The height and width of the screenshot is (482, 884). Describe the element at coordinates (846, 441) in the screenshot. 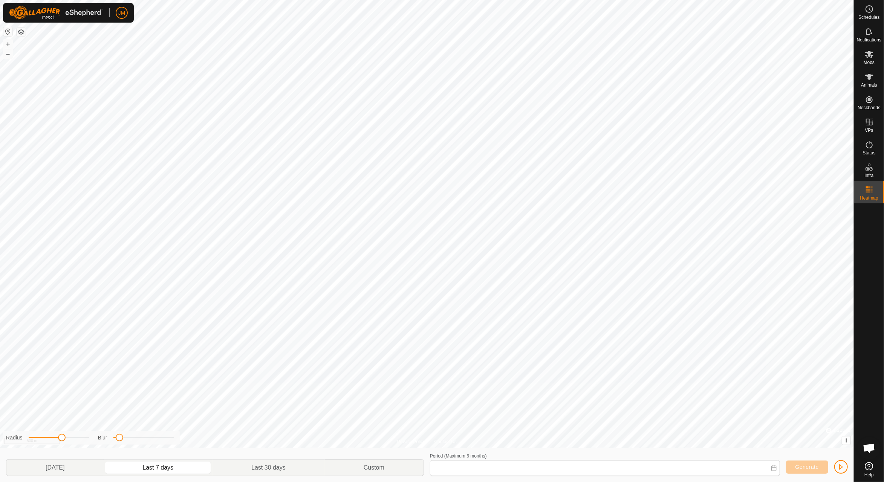

I see `button: i` at that location.